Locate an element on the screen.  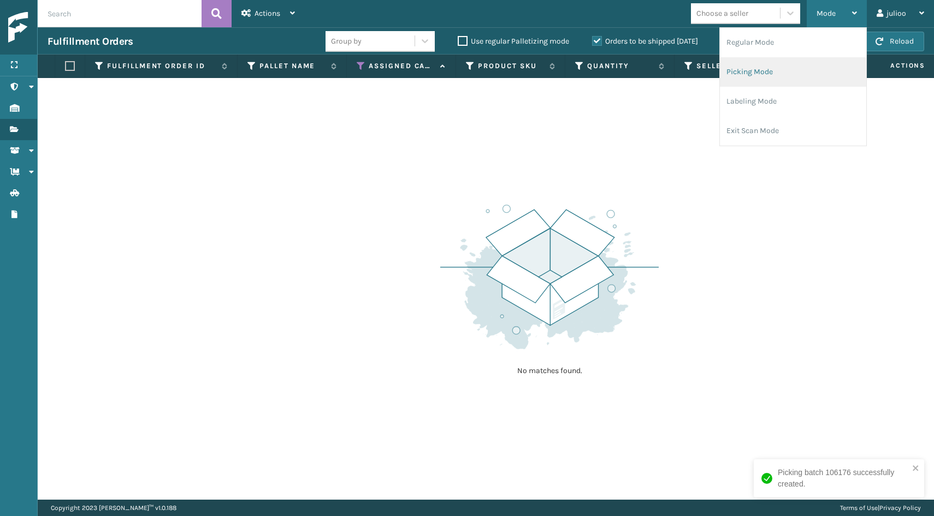
button: Reload is located at coordinates (894, 41).